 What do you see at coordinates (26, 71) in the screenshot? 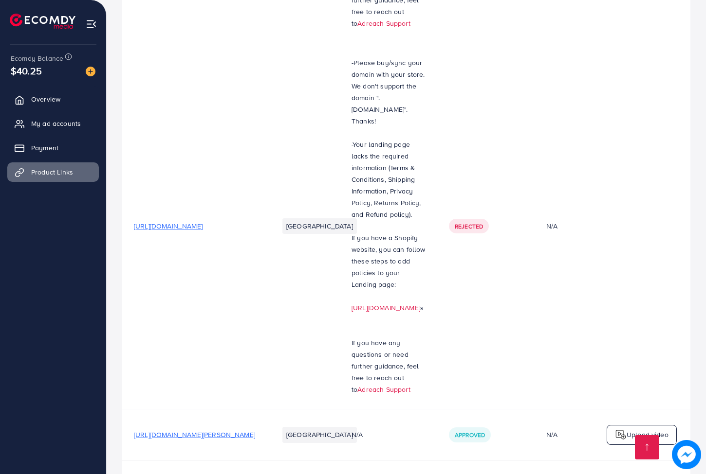
I see `span: $40.25` at bounding box center [26, 71].